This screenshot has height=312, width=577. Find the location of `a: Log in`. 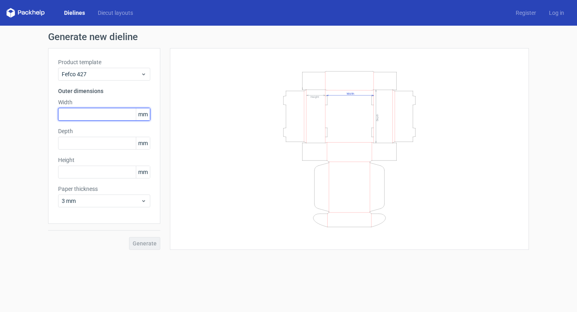

a: Log in is located at coordinates (556, 13).